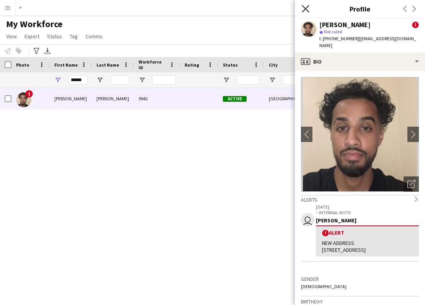 Image resolution: width=425 pixels, height=305 pixels. Describe the element at coordinates (24, 99) in the screenshot. I see `img: Nadeem Miah` at that location.